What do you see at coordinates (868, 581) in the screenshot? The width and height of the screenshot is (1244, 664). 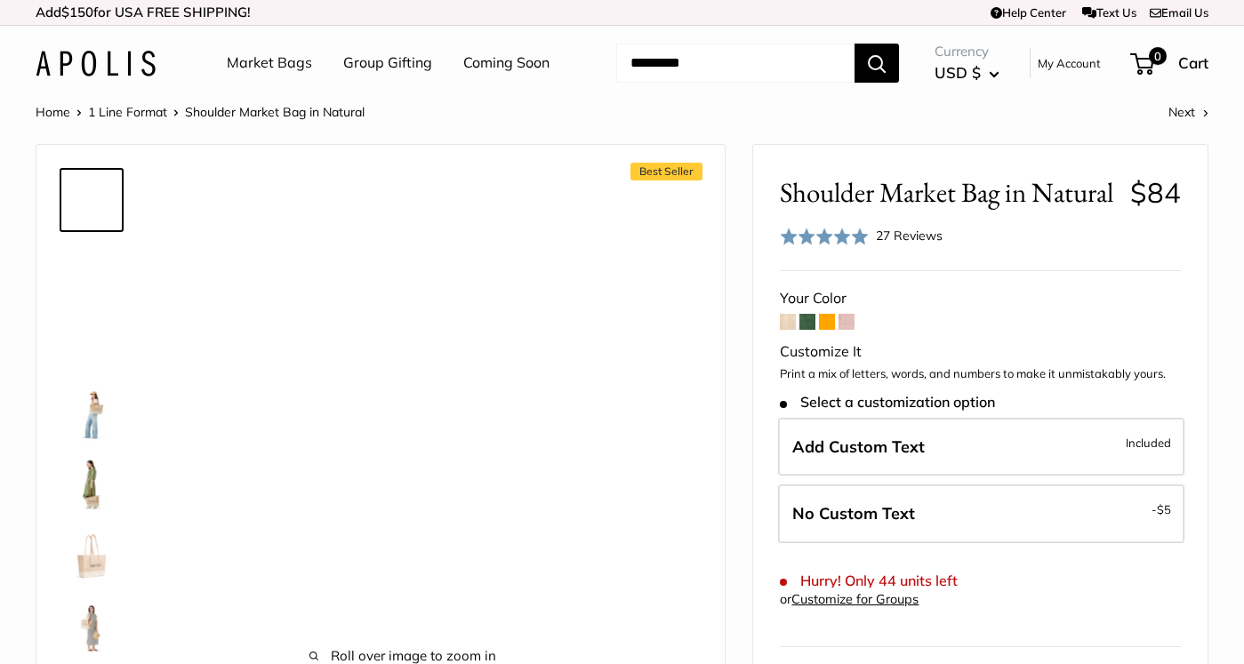 I see `span: Hurry! Only 44 units left` at bounding box center [868, 581].